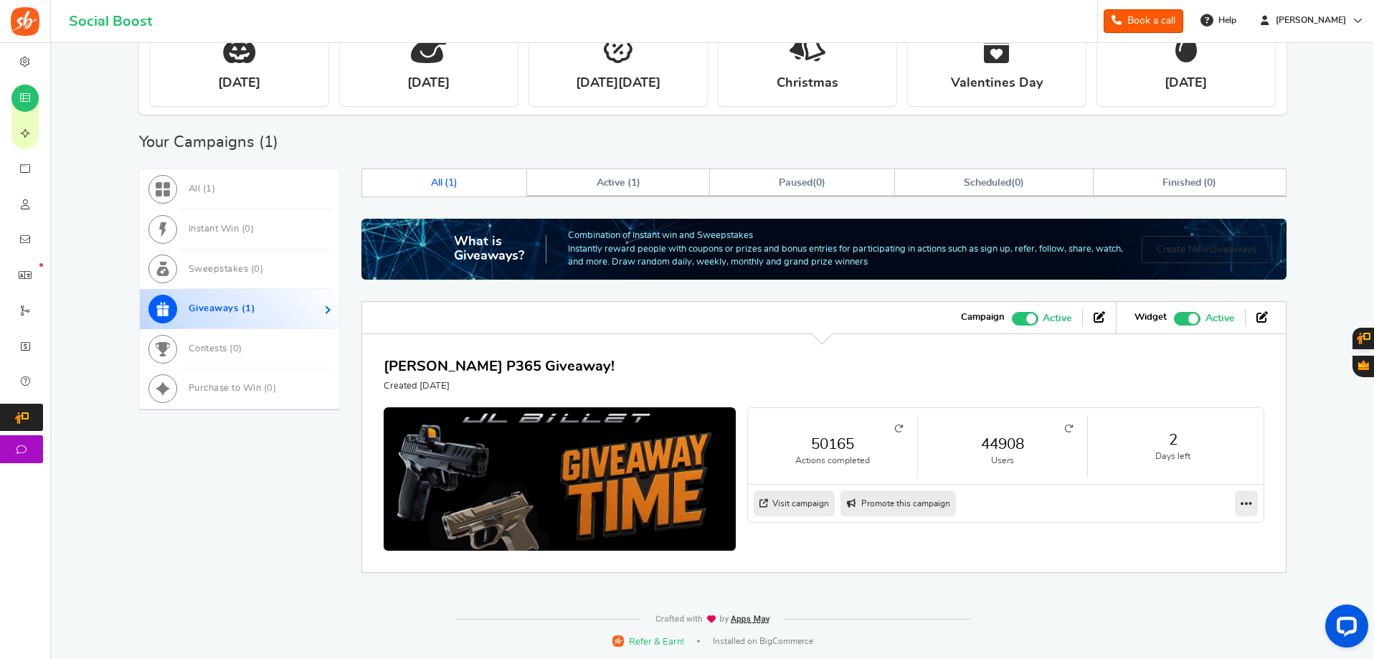 The image size is (1374, 659). Describe the element at coordinates (222, 308) in the screenshot. I see `span: Giveaways ( )` at that location.